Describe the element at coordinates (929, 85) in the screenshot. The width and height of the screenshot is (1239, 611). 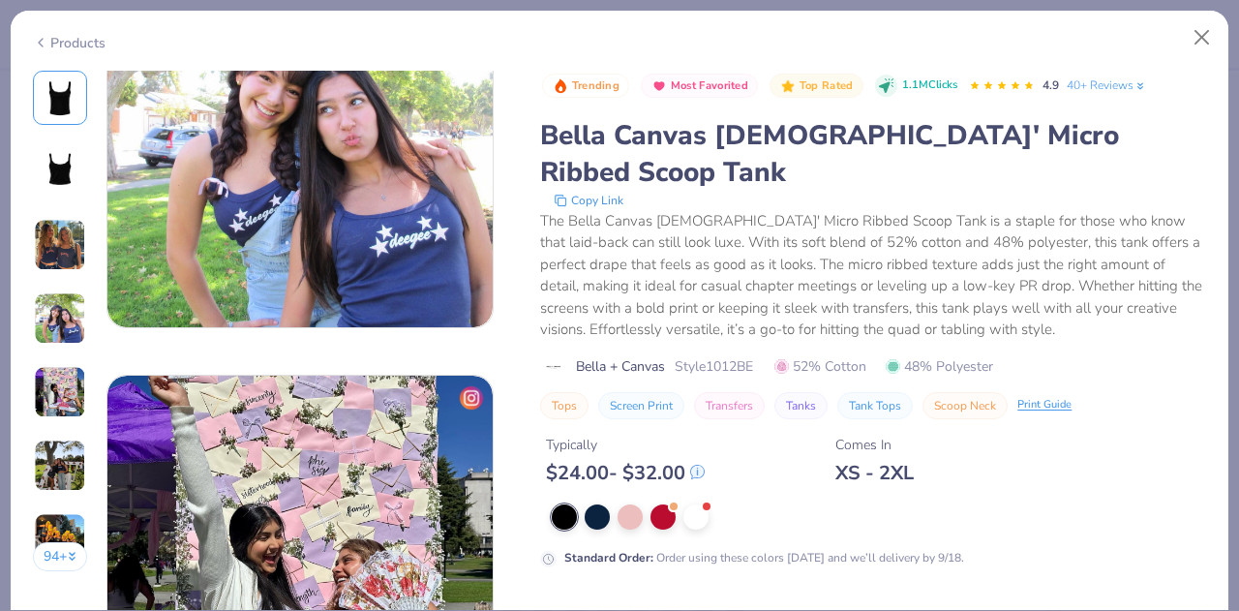
I see `span: 1.1M Clicks` at that location.